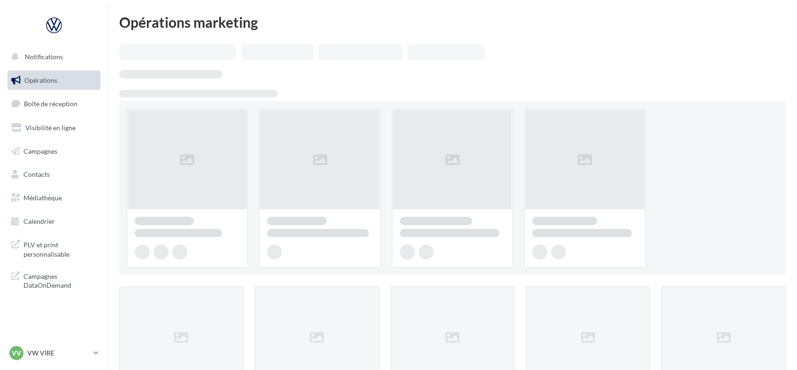 This screenshot has width=797, height=370. What do you see at coordinates (60, 279) in the screenshot?
I see `span: Campagnes DataOnDemand` at bounding box center [60, 279].